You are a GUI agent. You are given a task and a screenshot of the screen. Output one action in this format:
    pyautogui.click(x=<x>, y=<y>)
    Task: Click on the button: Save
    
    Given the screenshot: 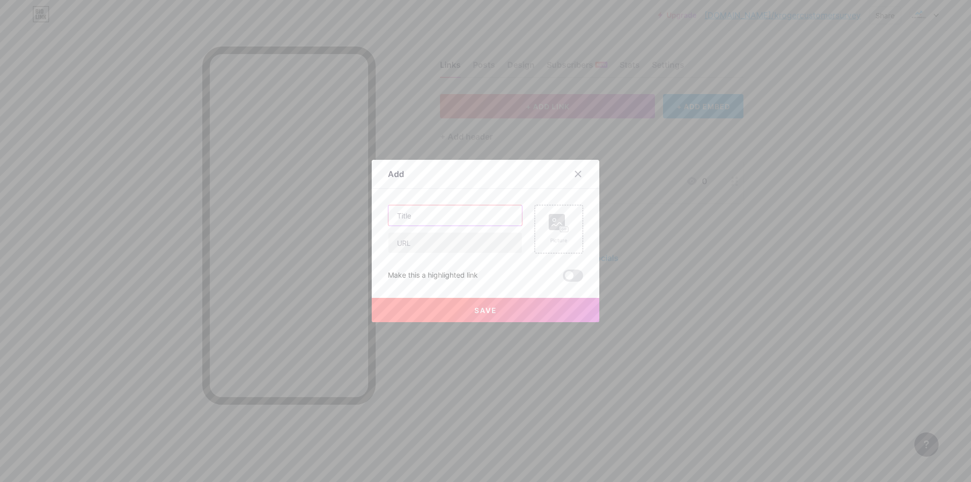 What is the action you would take?
    pyautogui.click(x=486, y=310)
    